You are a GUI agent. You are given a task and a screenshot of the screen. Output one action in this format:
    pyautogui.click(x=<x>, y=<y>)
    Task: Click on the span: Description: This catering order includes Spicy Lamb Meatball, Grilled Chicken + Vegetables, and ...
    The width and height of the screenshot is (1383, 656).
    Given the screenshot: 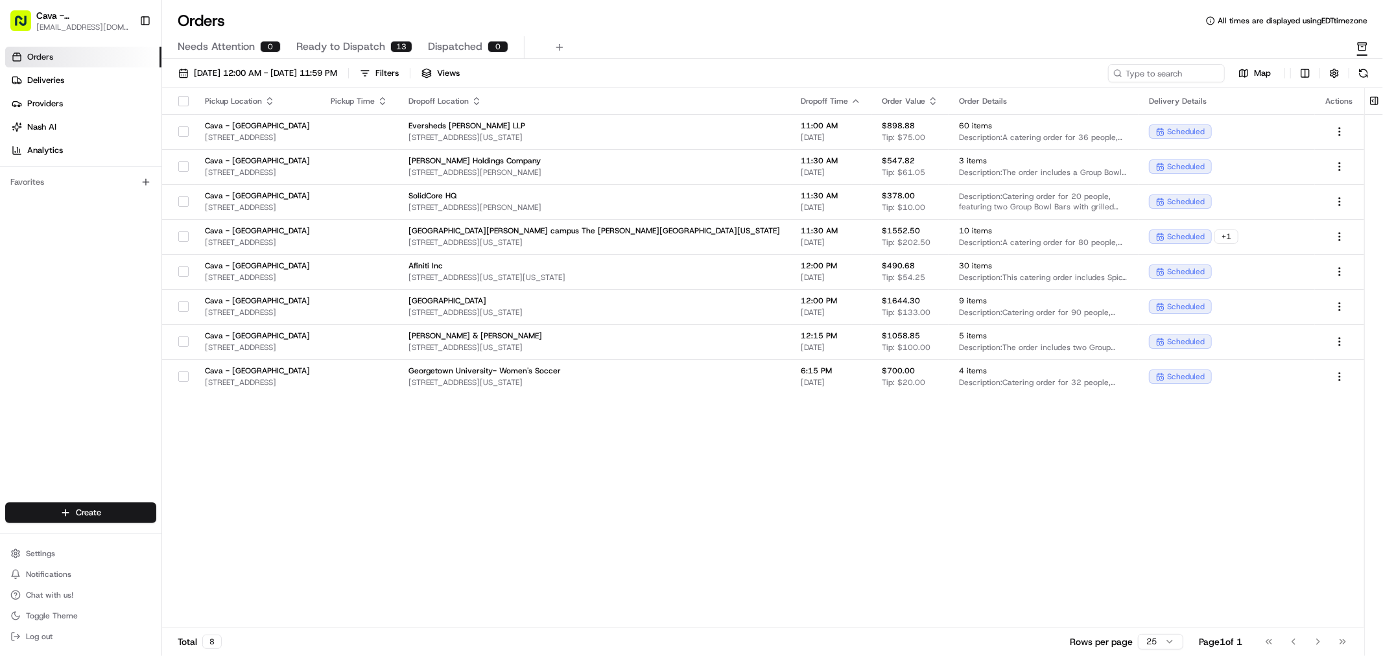 What is the action you would take?
    pyautogui.click(x=1043, y=278)
    